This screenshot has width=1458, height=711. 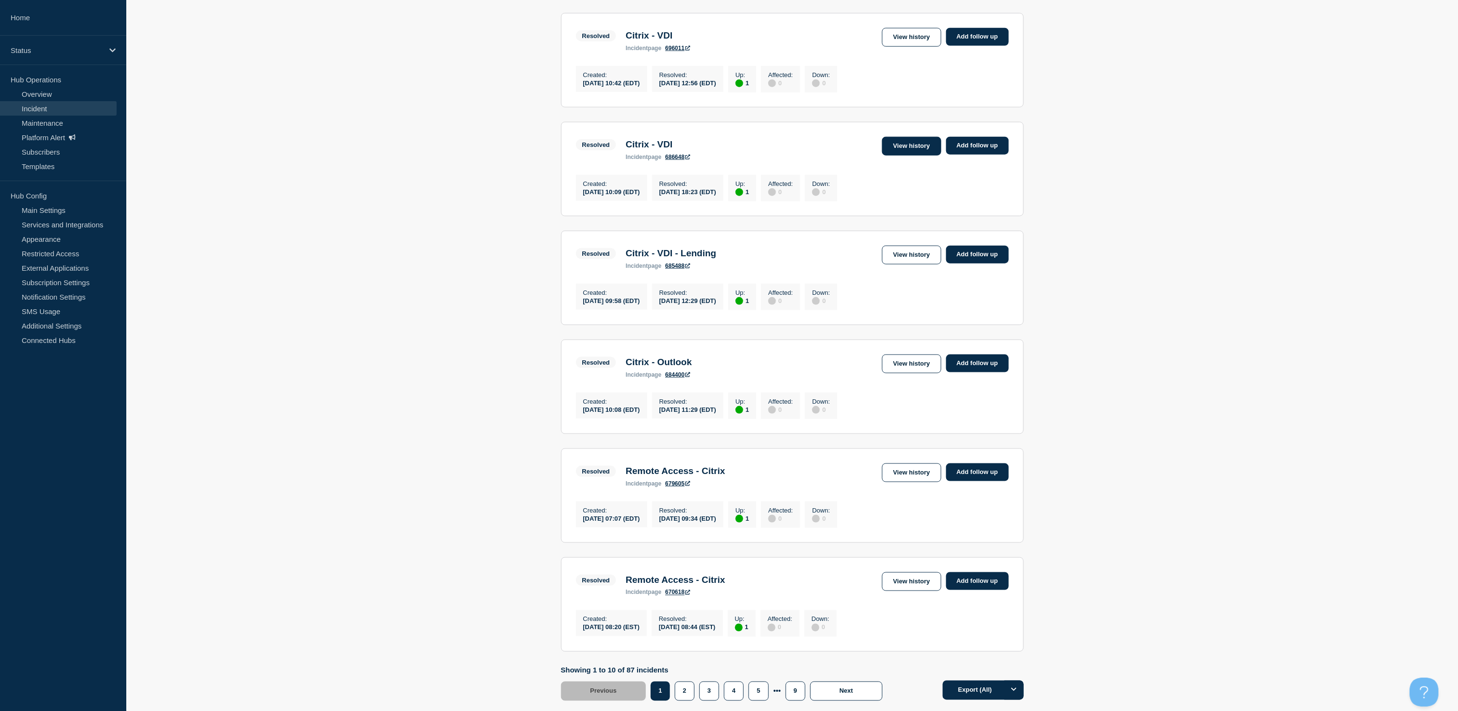 What do you see at coordinates (983, 691) in the screenshot?
I see `button: Export (All)` at bounding box center [983, 691].